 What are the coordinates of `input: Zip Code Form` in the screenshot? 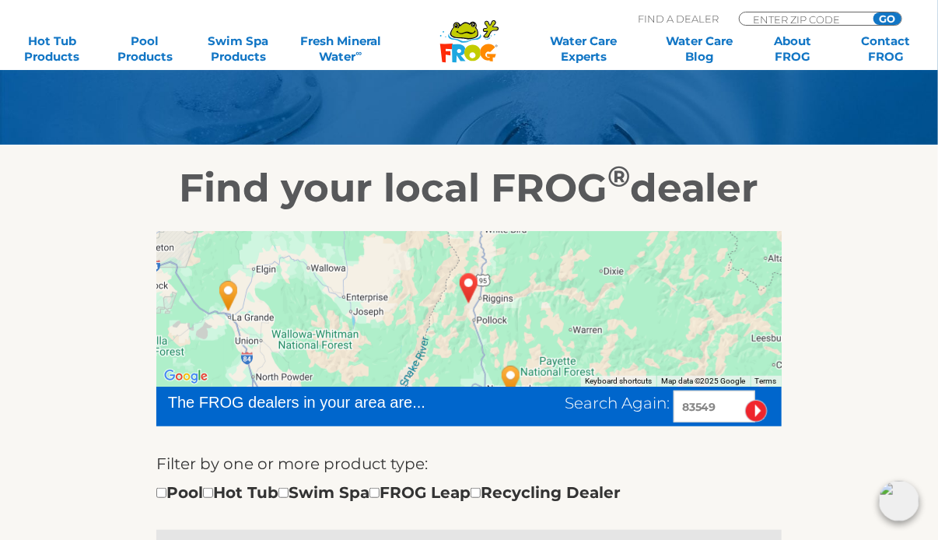 It's located at (804, 19).